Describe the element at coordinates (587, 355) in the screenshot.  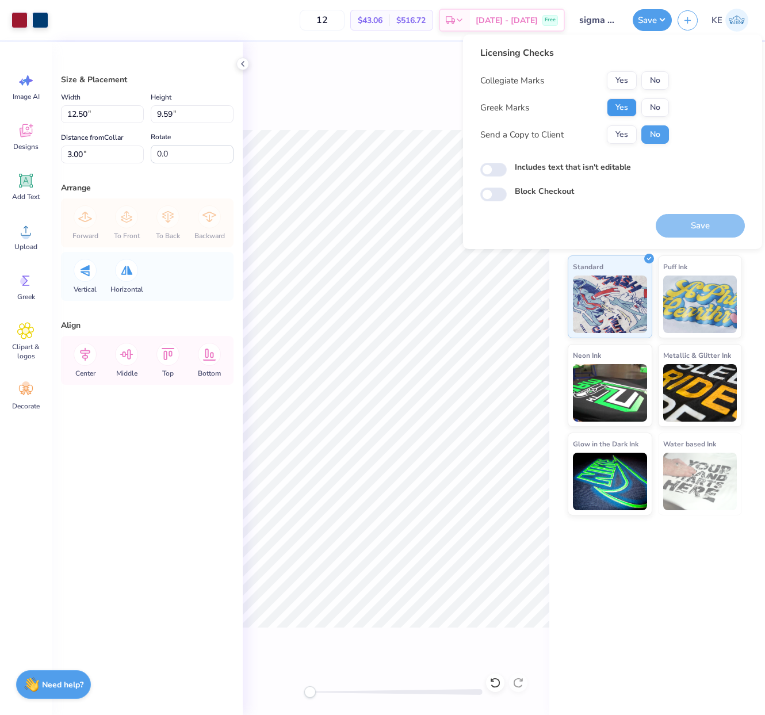
I see `span: Neon Ink` at that location.